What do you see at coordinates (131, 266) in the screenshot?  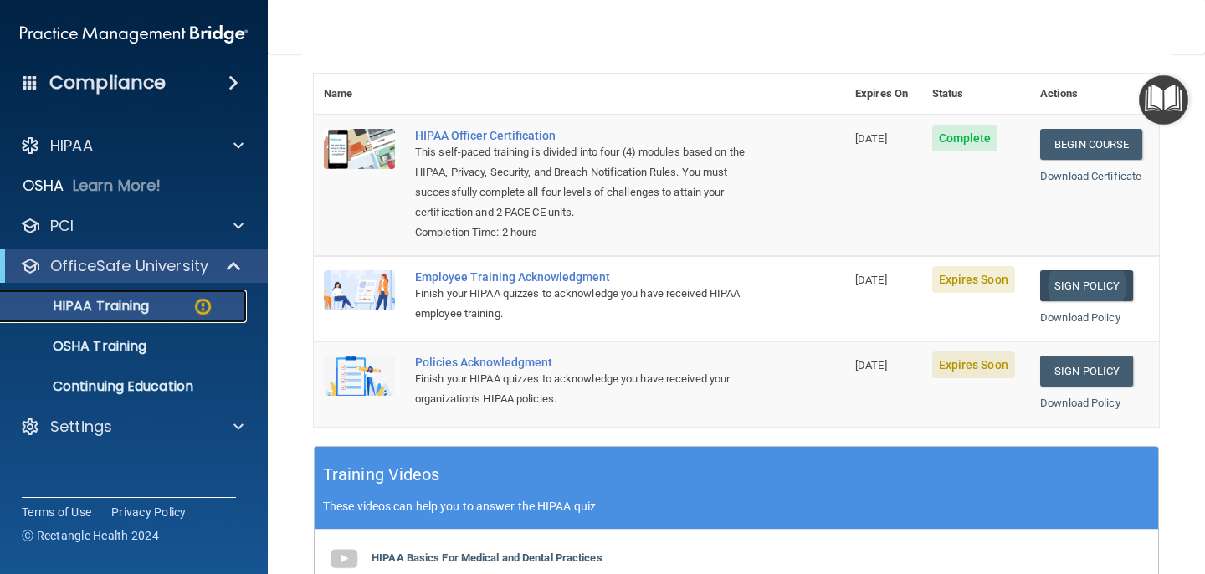 I see `a: OfficeSafe University` at bounding box center [131, 266].